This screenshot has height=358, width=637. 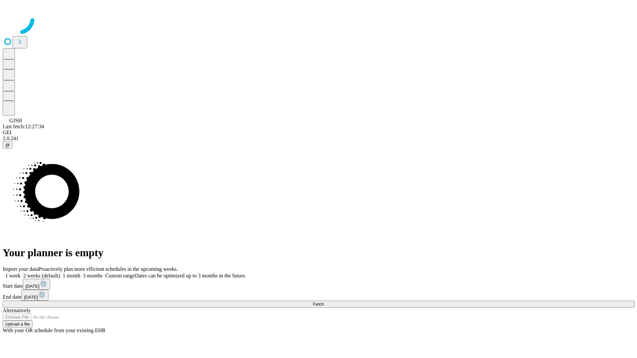 I want to click on span: Fetch, so click(x=318, y=304).